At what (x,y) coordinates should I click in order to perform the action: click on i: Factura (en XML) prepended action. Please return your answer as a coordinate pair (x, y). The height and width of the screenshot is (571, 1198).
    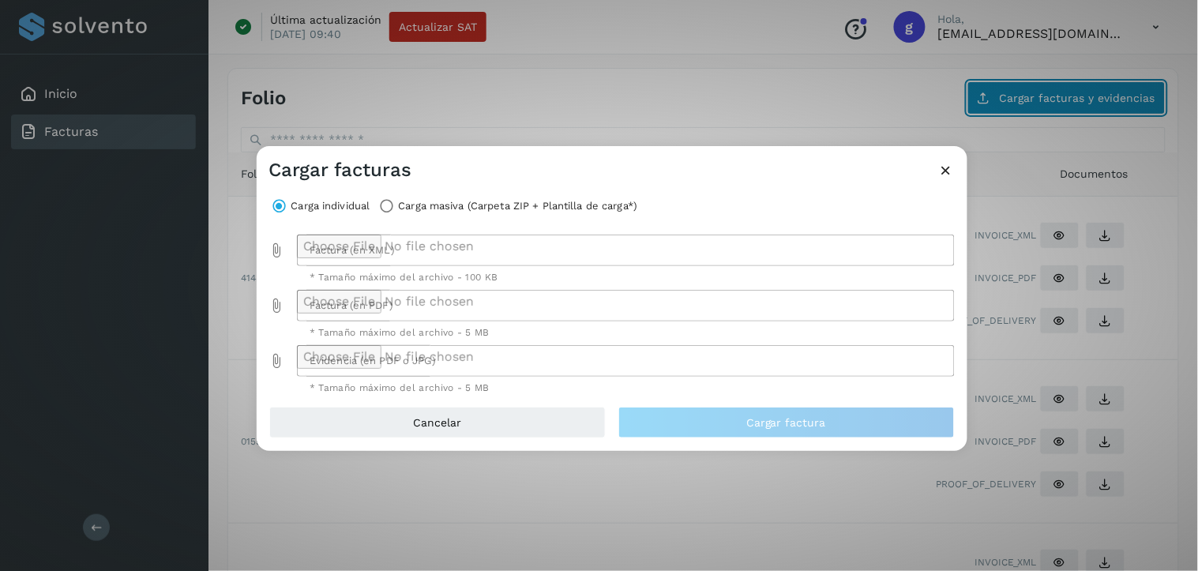
    Looking at the image, I should click on (277, 250).